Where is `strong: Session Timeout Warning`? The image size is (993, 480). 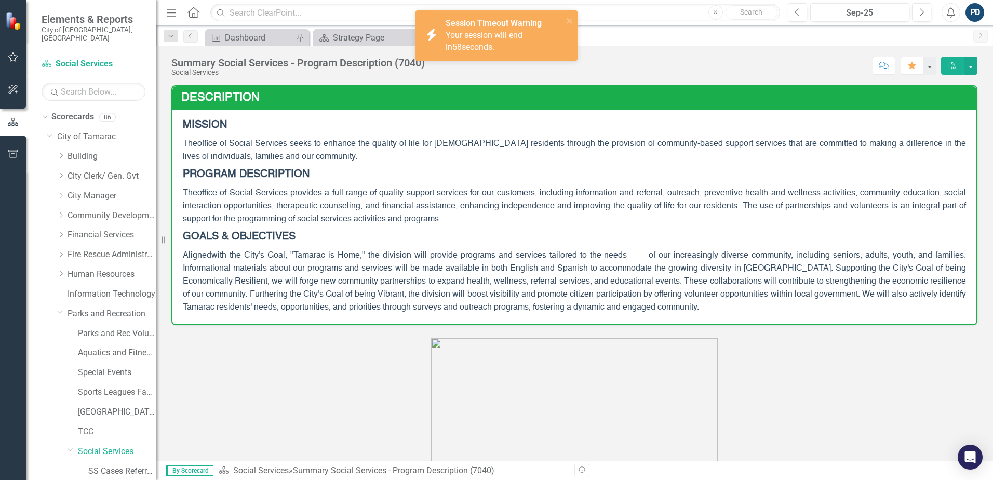
strong: Session Timeout Warning is located at coordinates (493, 23).